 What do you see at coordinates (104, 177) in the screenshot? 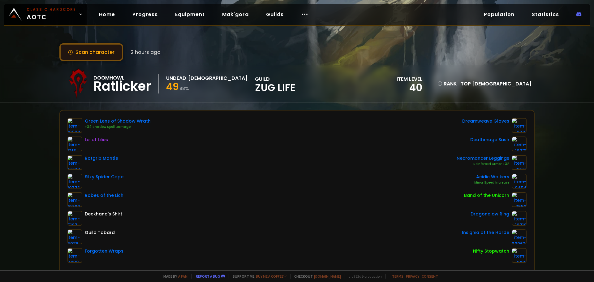
I see `div: Silky Spider Cape` at bounding box center [104, 177].